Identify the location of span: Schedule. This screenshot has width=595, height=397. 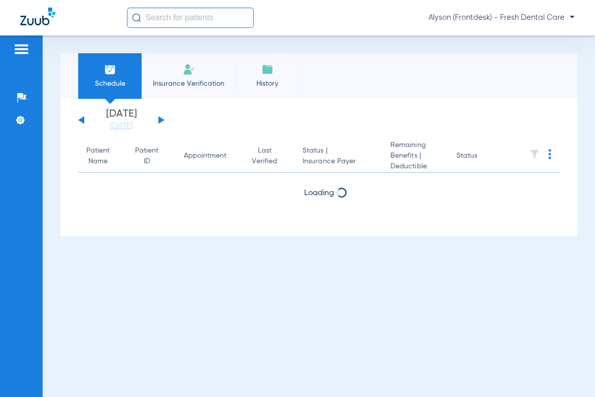
(110, 84).